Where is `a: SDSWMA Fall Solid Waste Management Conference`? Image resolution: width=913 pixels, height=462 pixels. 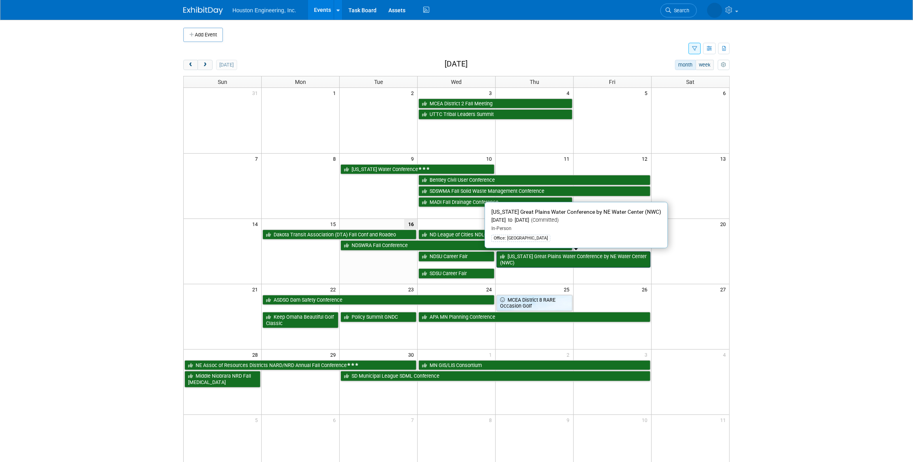 a: SDSWMA Fall Solid Waste Management Conference is located at coordinates (534, 191).